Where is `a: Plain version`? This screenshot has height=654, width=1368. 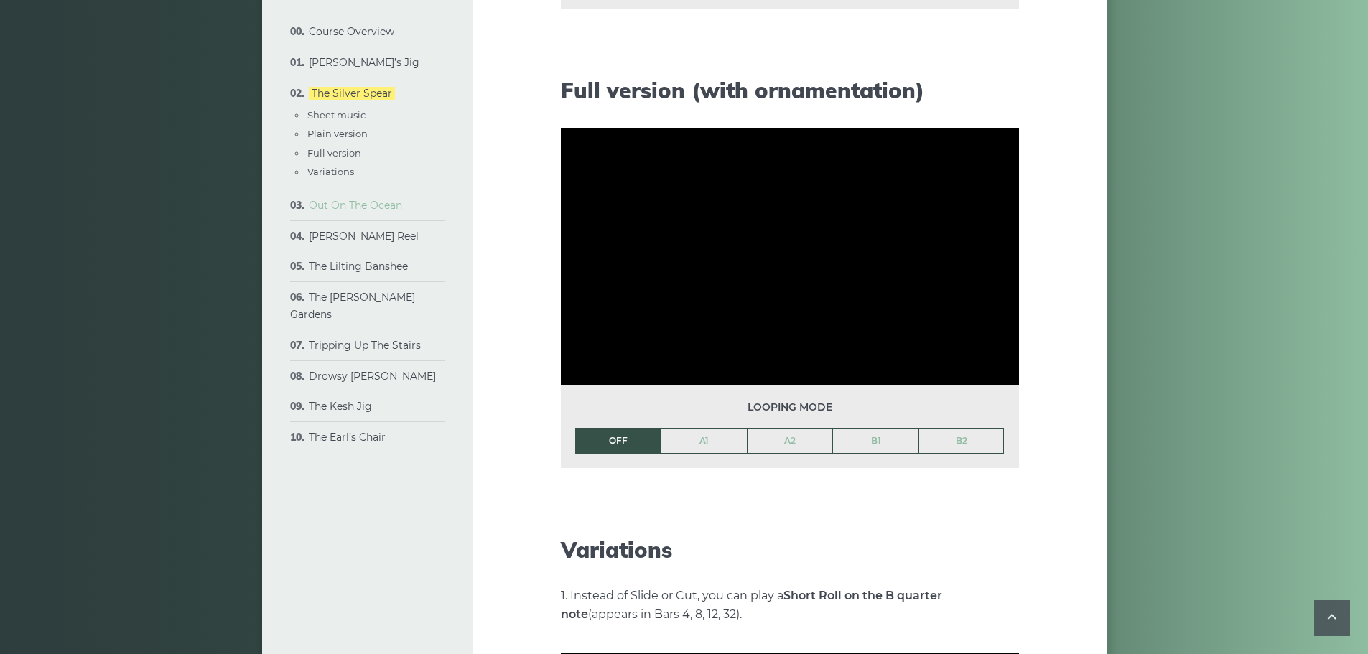 a: Plain version is located at coordinates (337, 134).